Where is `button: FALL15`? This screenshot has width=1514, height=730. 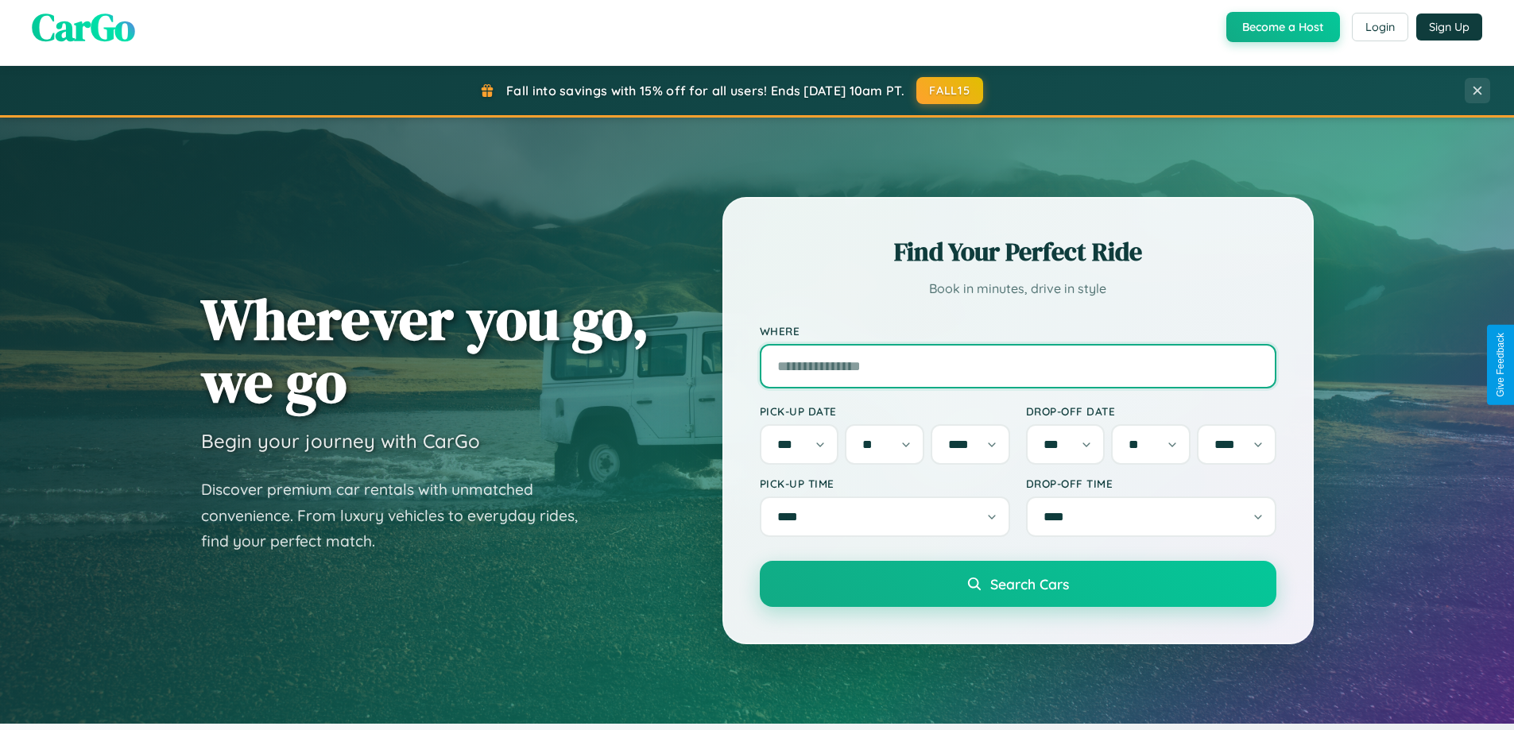 button: FALL15 is located at coordinates (950, 91).